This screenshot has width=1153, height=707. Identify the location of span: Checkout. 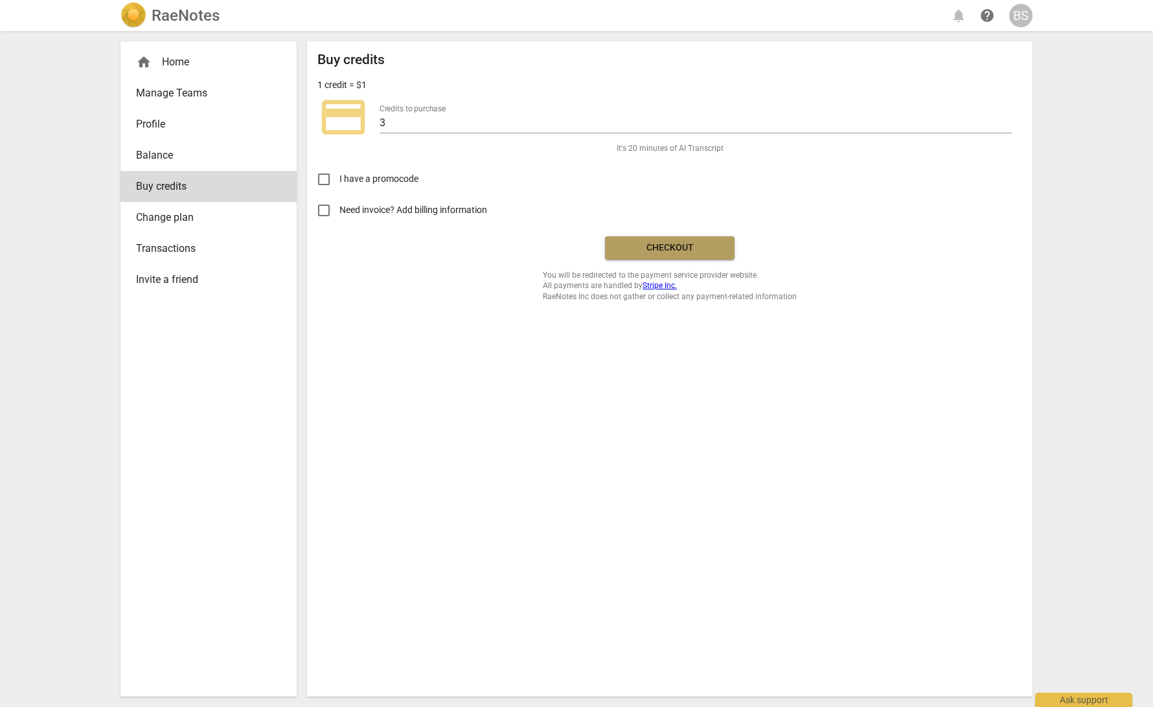
(670, 248).